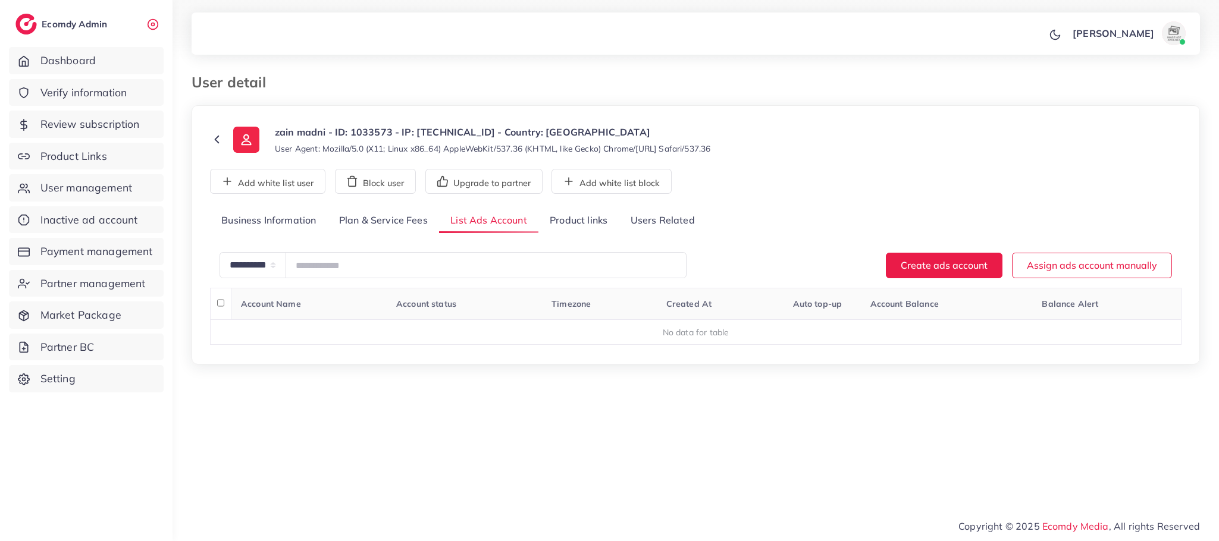 This screenshot has width=1219, height=541. I want to click on span: Inactive ad account, so click(89, 220).